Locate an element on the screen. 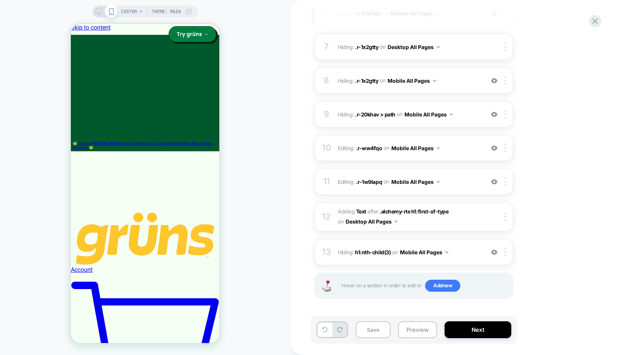 The width and height of the screenshot is (620, 355). button: Try grüns → is located at coordinates (121, 10).